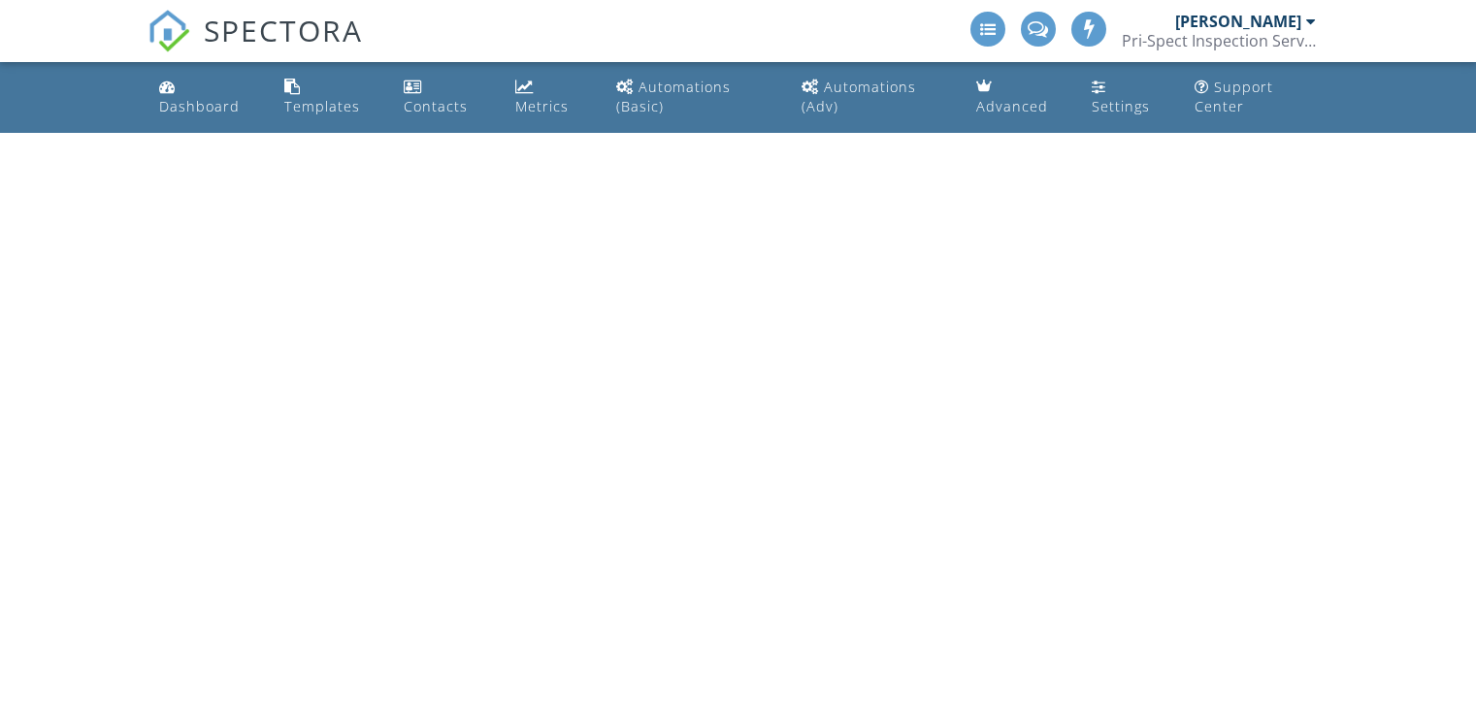 The image size is (1476, 708). What do you see at coordinates (1233, 96) in the screenshot?
I see `div: Support Center` at bounding box center [1233, 96].